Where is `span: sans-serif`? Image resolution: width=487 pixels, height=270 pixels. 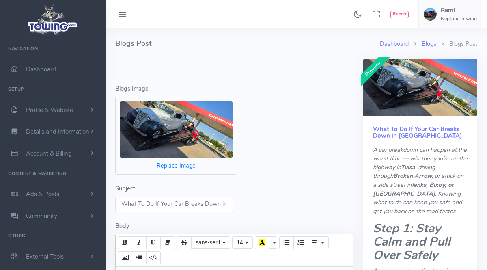
span: sans-serif is located at coordinates (208, 243).